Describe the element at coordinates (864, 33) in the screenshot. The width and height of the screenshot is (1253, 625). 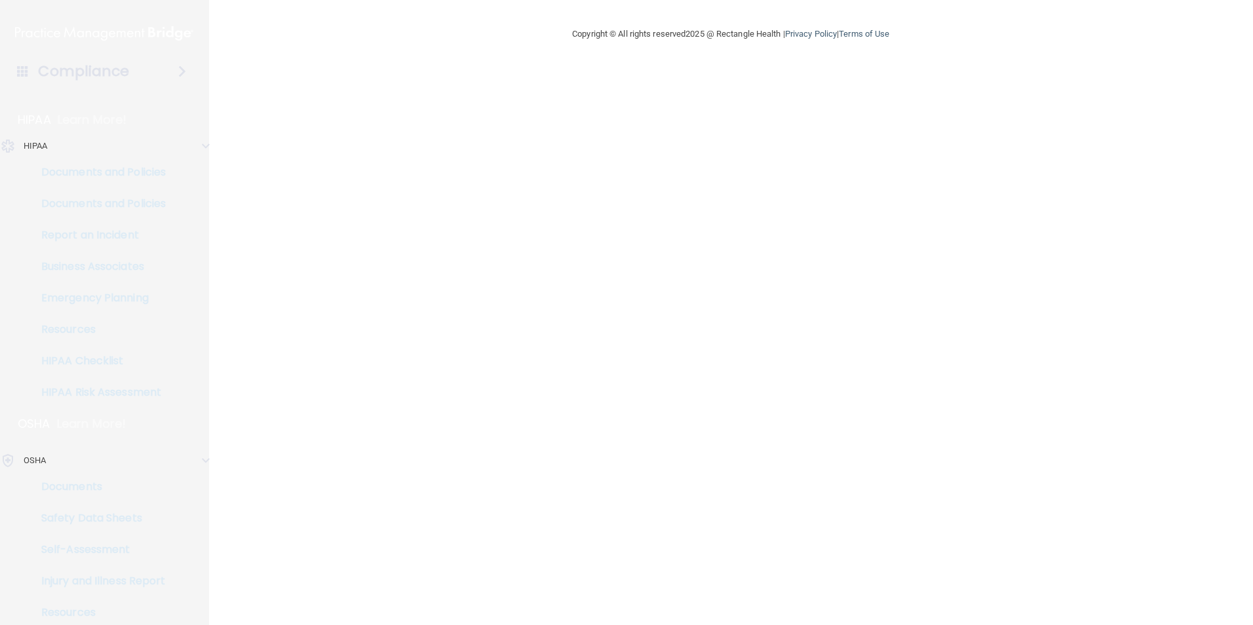
I see `a: Terms of Use` at that location.